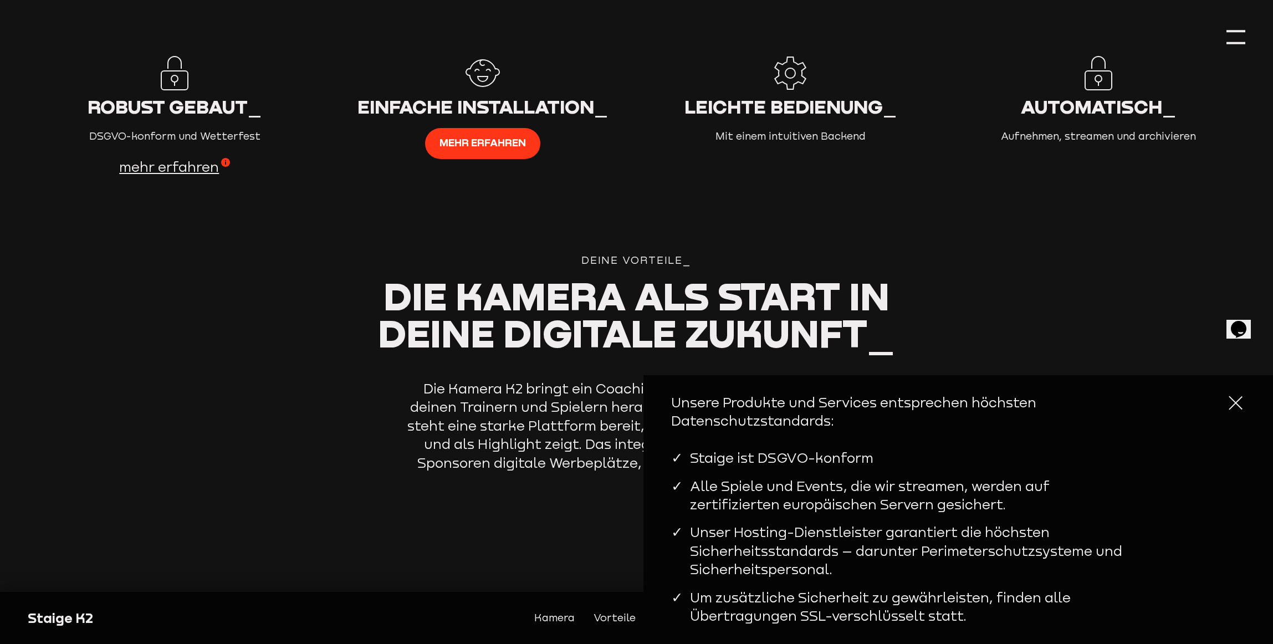  What do you see at coordinates (1098, 136) in the screenshot?
I see `p: Aufnehmen, streamen und archivieren` at bounding box center [1098, 136].